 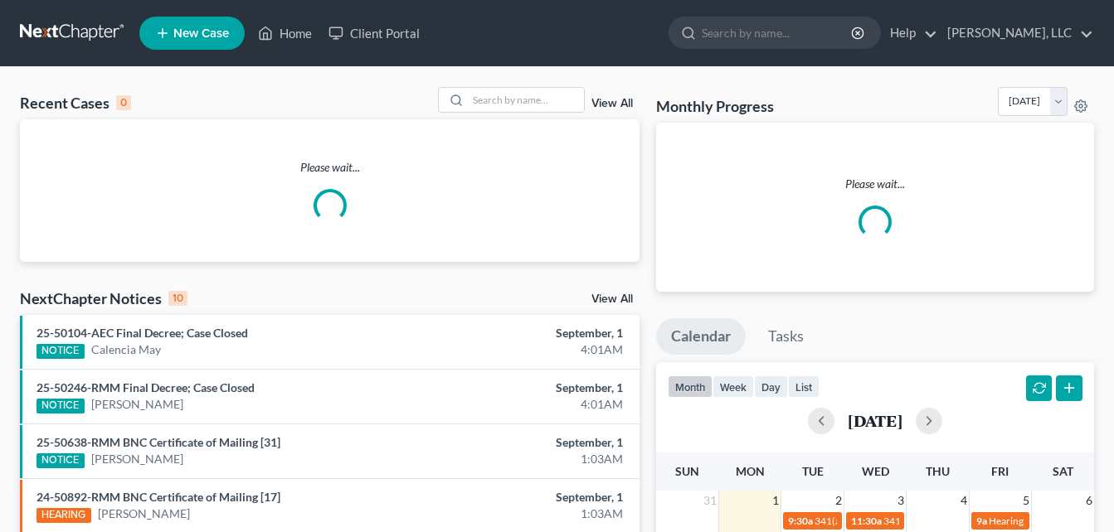 I want to click on button: list, so click(x=804, y=386).